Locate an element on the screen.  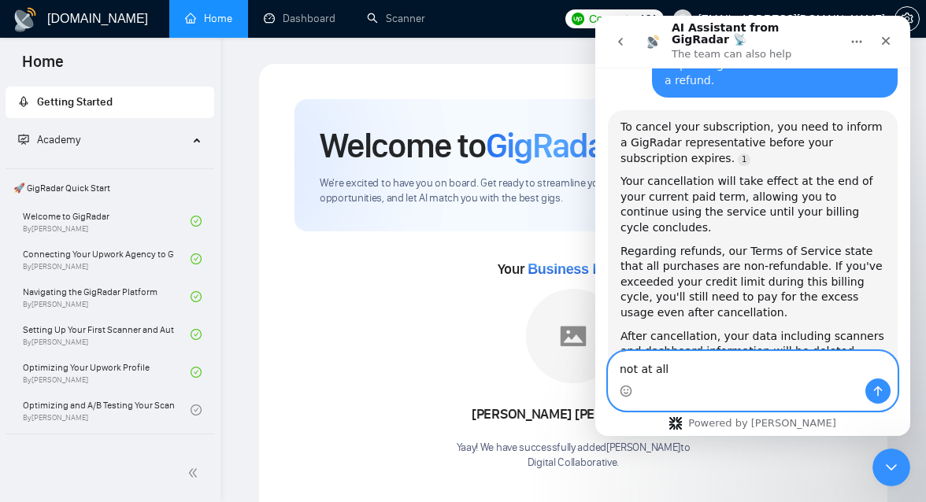
span: fund-projection-screen is located at coordinates (24, 139).